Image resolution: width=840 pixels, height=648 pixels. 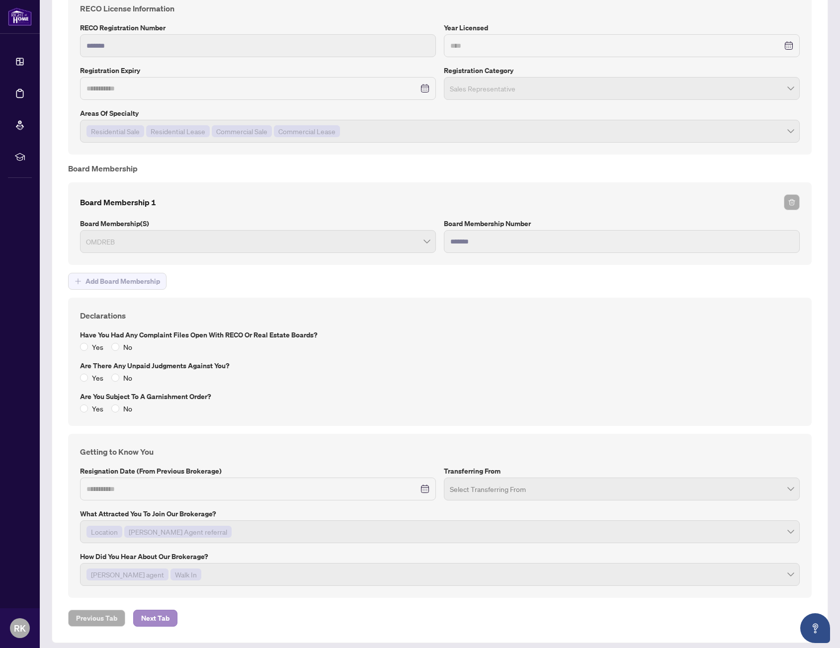 I want to click on span: Sales Representative, so click(x=622, y=89).